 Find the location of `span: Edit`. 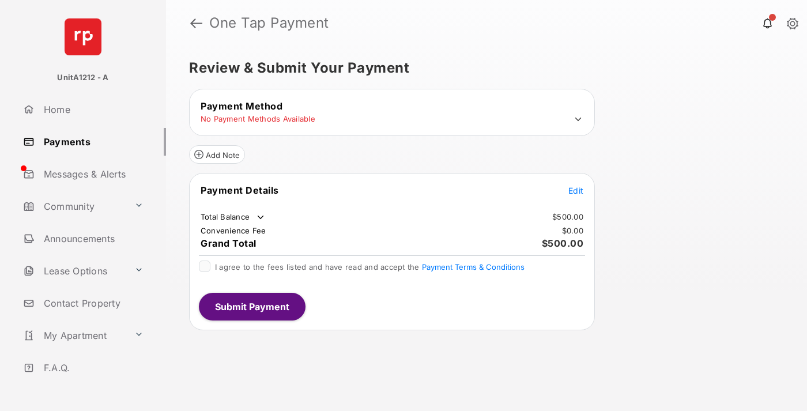

span: Edit is located at coordinates (576, 190).